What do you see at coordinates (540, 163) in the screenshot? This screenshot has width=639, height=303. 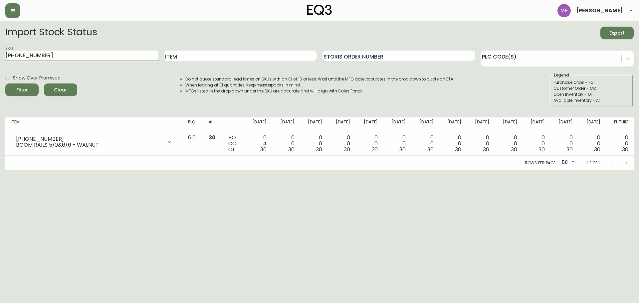 I see `p: Rows per page:` at bounding box center [540, 163].